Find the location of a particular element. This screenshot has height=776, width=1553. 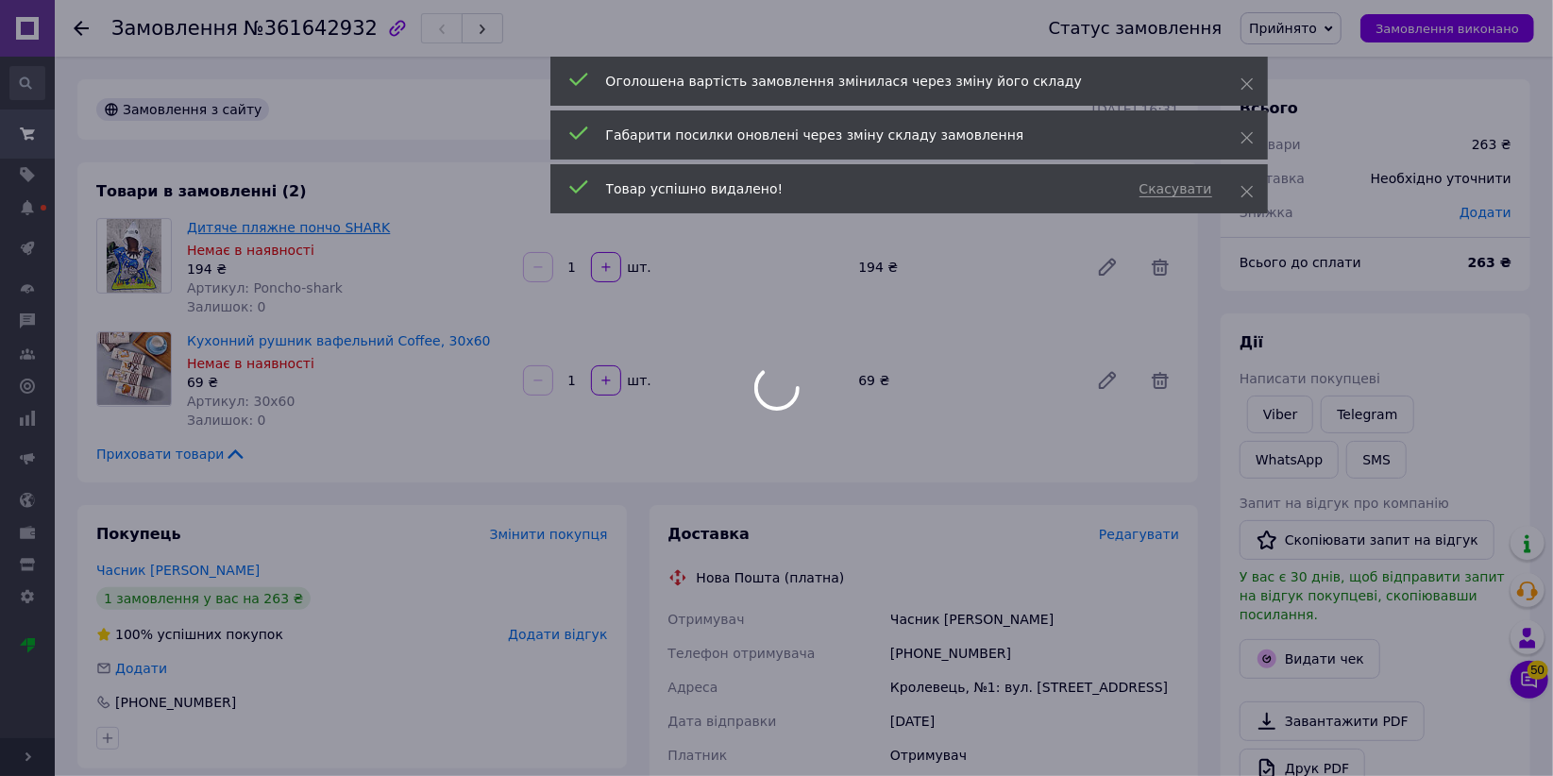

div: Товар успішно видалено! is located at coordinates (861, 189).